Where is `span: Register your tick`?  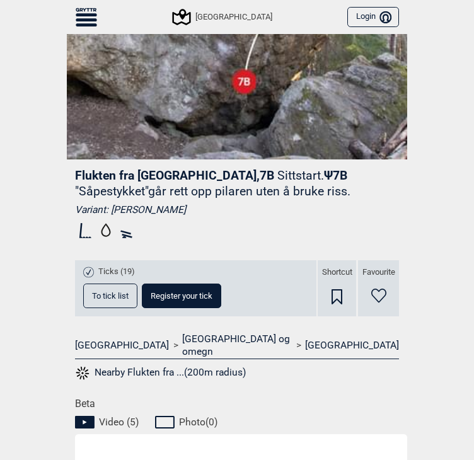 span: Register your tick is located at coordinates (181, 296).